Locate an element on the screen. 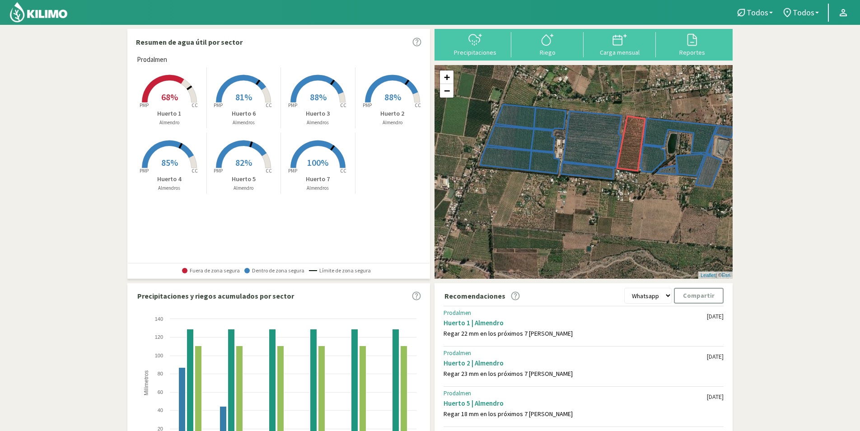 Image resolution: width=860 pixels, height=431 pixels. text: 80 is located at coordinates (160, 373).